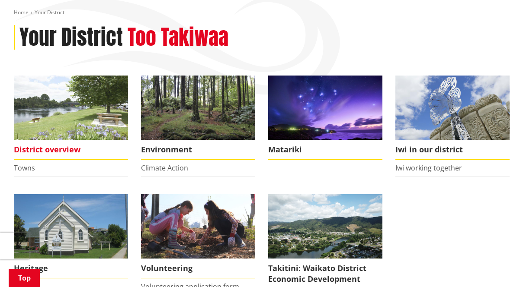 The image size is (523, 287). Describe the element at coordinates (71, 269) in the screenshot. I see `span: Heritage` at that location.